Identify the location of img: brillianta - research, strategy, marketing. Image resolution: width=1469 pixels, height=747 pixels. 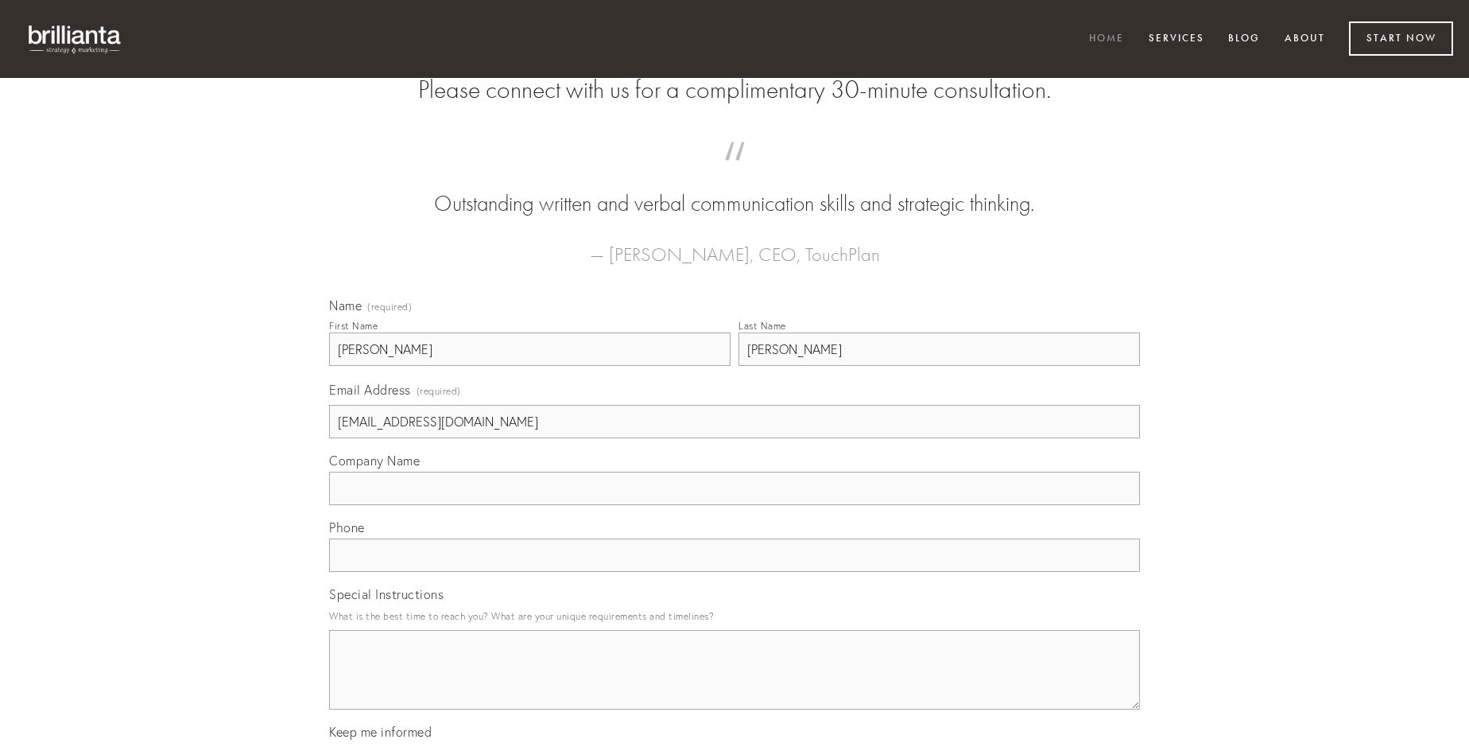
(76, 39).